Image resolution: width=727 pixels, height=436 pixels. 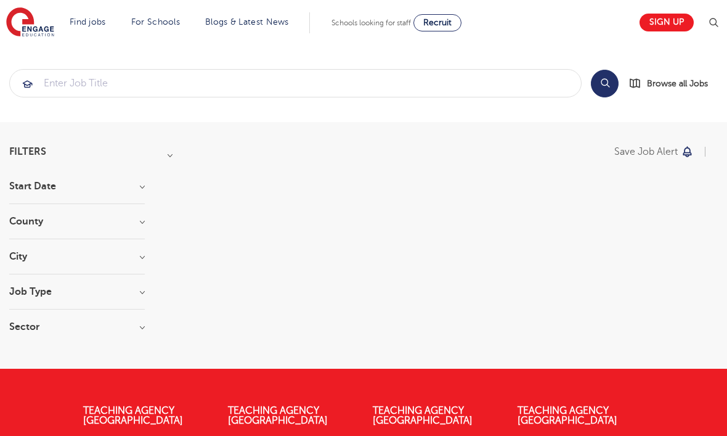 What do you see at coordinates (77, 221) in the screenshot?
I see `h3: County` at bounding box center [77, 221].